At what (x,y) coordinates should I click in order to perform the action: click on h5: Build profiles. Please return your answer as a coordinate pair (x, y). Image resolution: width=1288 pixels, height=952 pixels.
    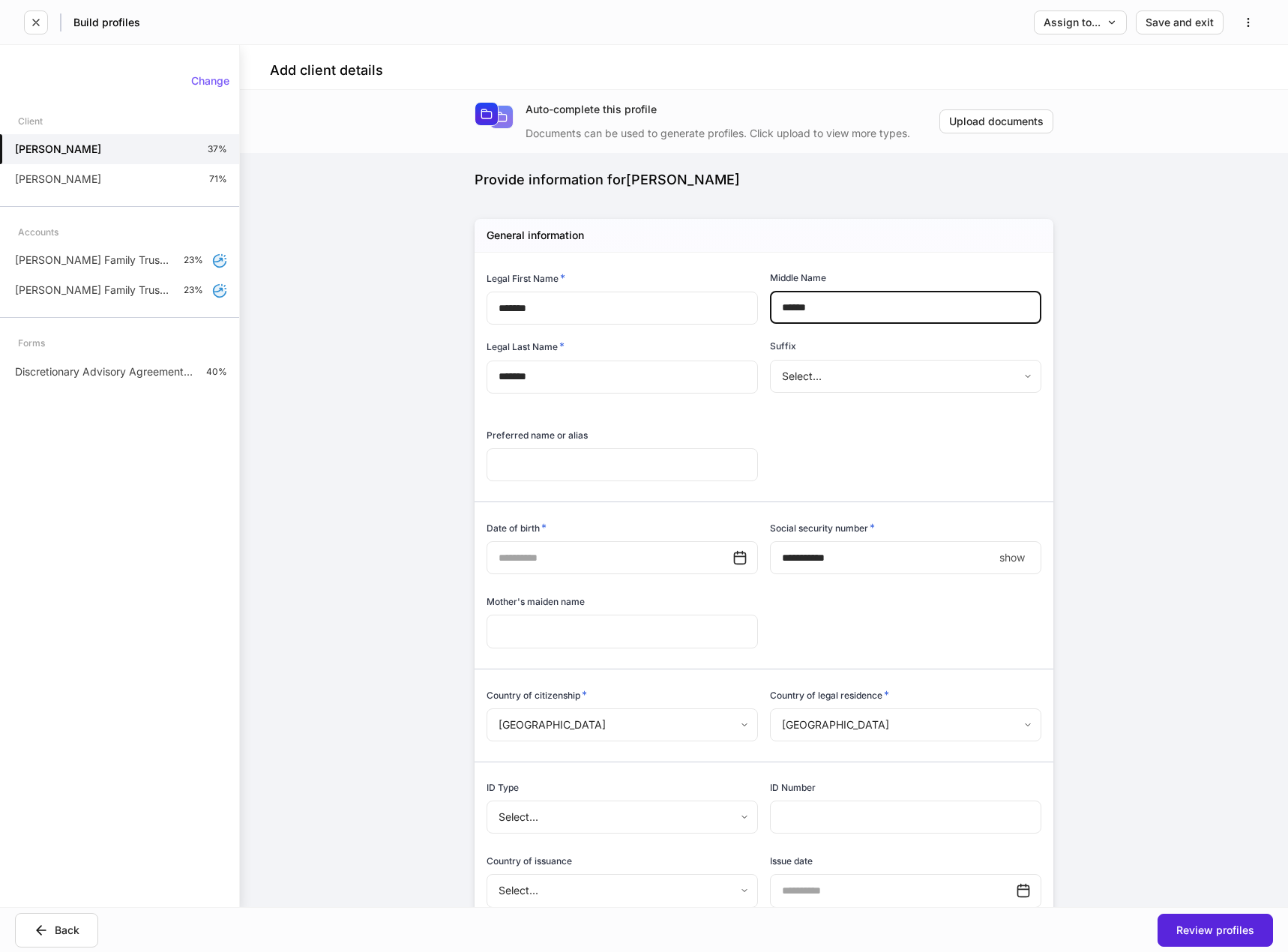
    Looking at the image, I should click on (106, 23).